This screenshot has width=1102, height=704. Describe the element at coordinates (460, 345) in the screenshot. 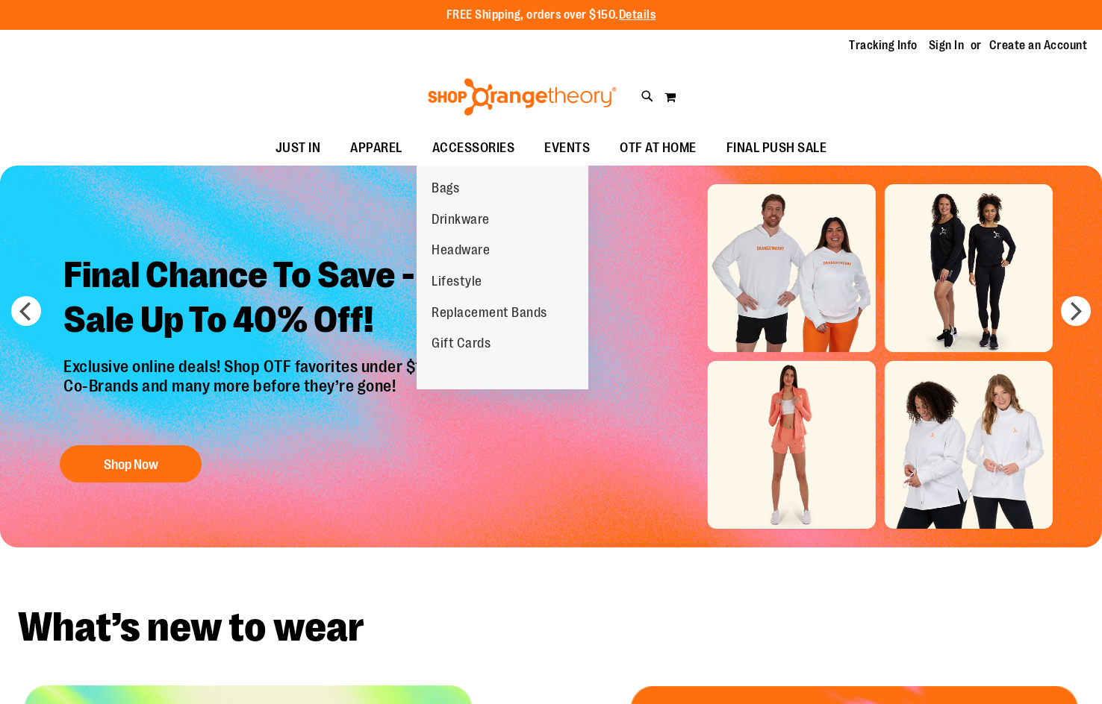

I see `span: Gift Cards` at that location.